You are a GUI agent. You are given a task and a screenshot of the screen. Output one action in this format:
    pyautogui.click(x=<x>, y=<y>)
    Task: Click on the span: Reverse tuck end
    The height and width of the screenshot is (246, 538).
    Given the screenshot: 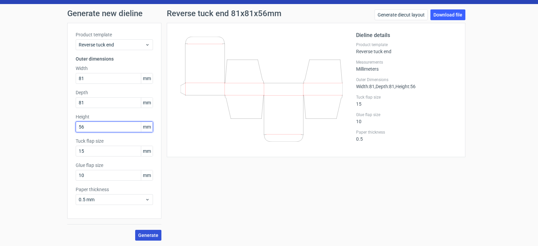 What is the action you would take?
    pyautogui.click(x=112, y=45)
    